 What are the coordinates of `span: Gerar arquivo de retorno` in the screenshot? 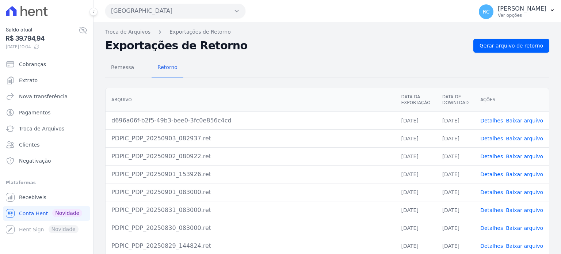 It's located at (511, 46).